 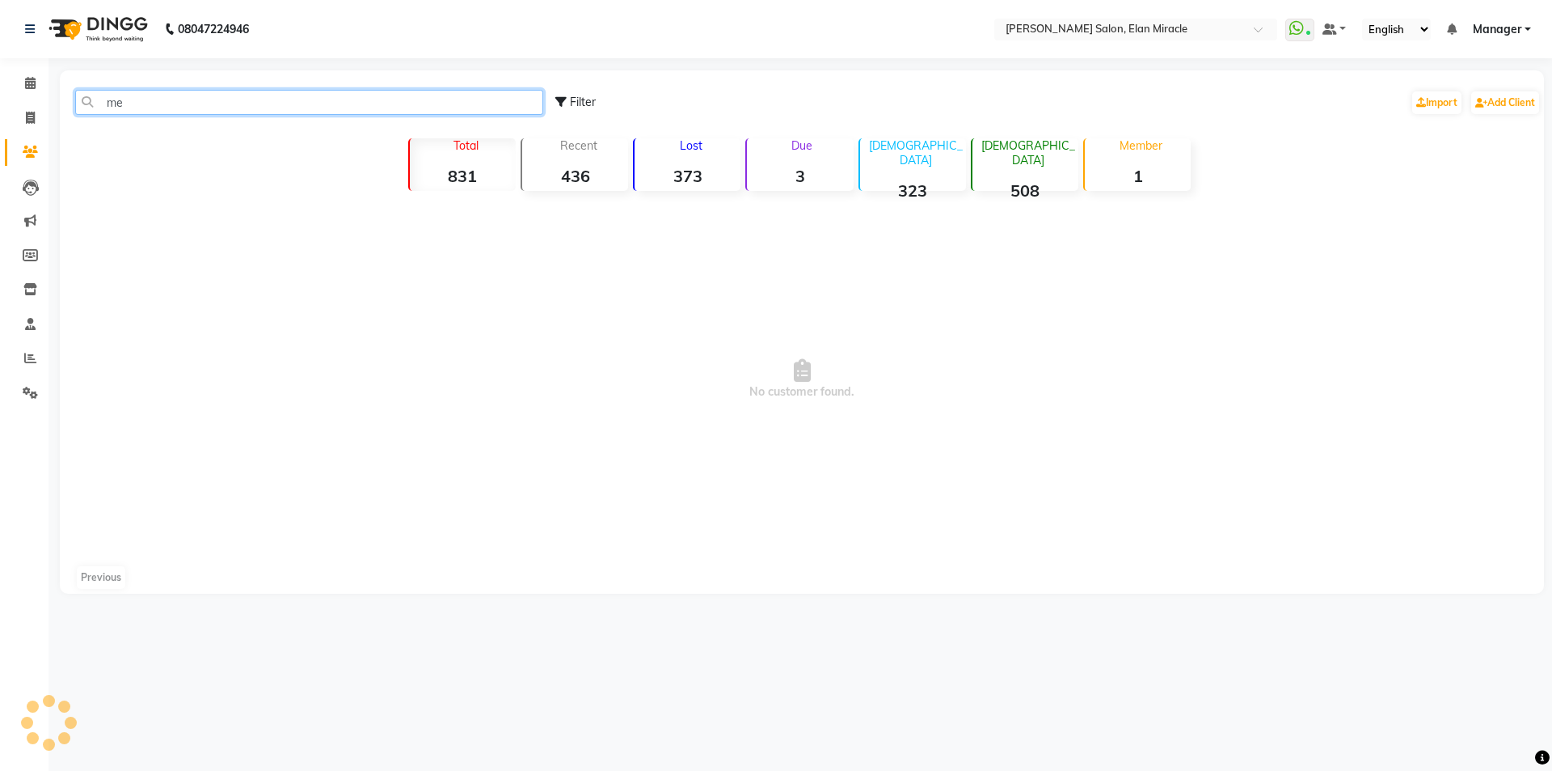 I want to click on a: Import, so click(x=1437, y=103).